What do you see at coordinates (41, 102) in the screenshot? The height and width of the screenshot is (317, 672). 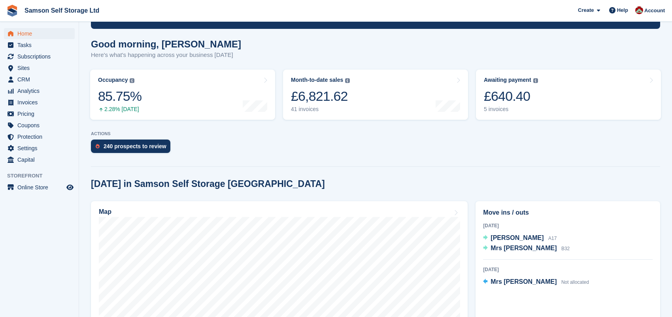 I see `span: Invoices` at bounding box center [41, 102].